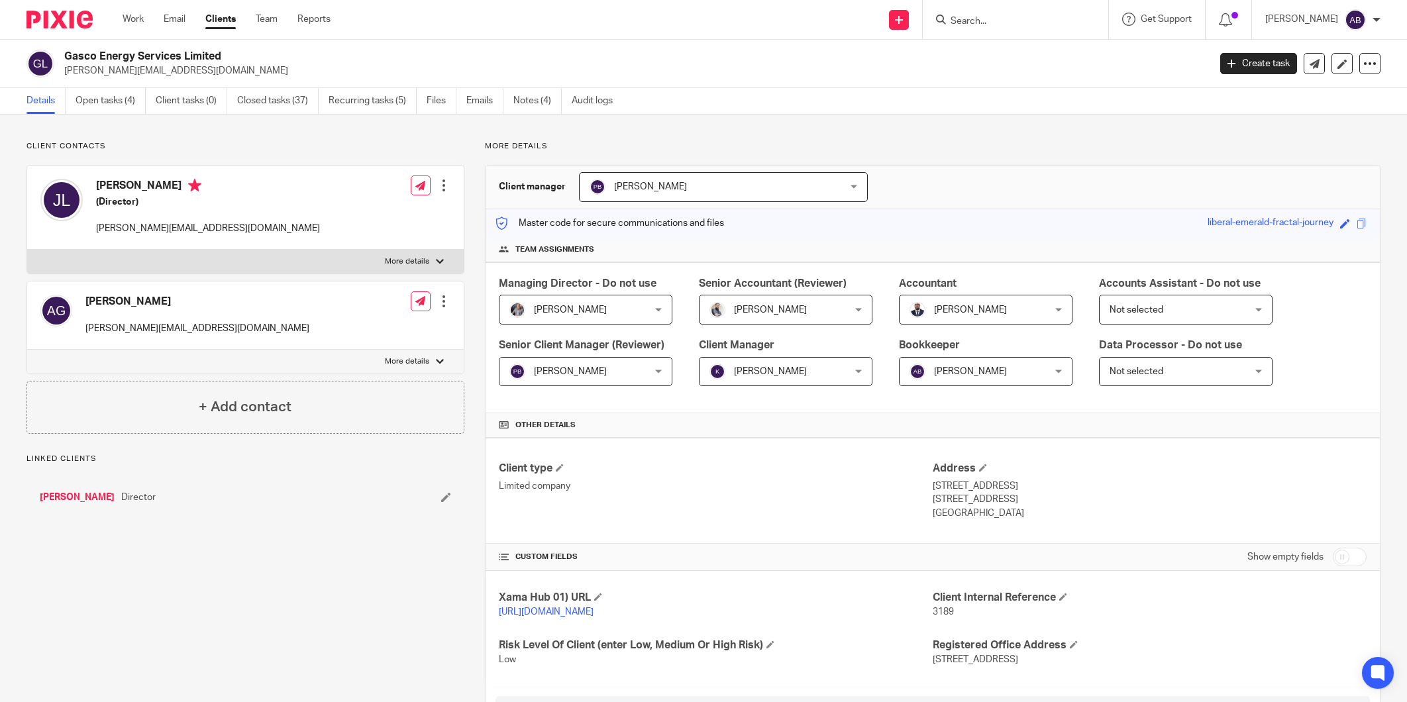  Describe the element at coordinates (208, 202) in the screenshot. I see `h5: (Director)` at that location.